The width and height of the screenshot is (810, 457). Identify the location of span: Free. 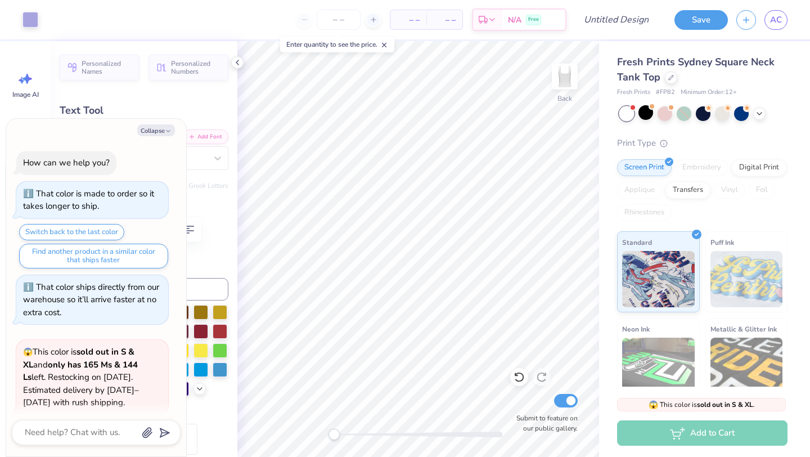
(533, 20).